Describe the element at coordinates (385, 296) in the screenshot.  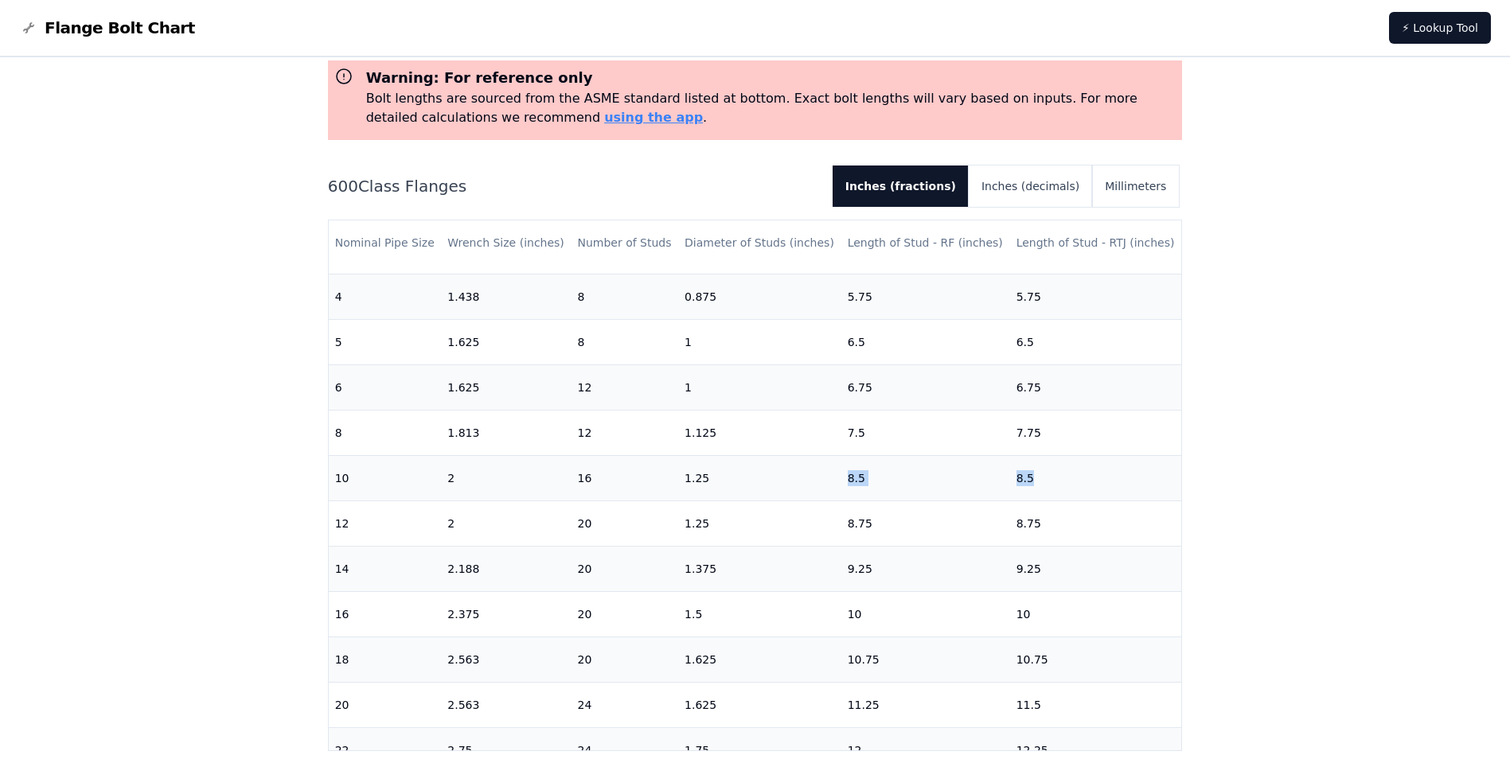
I see `td: 4` at that location.